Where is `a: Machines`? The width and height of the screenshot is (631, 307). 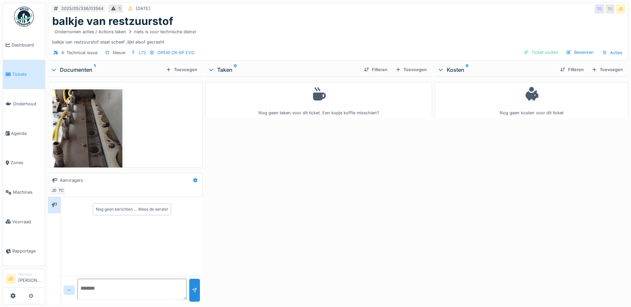
a: Machines is located at coordinates (24, 192).